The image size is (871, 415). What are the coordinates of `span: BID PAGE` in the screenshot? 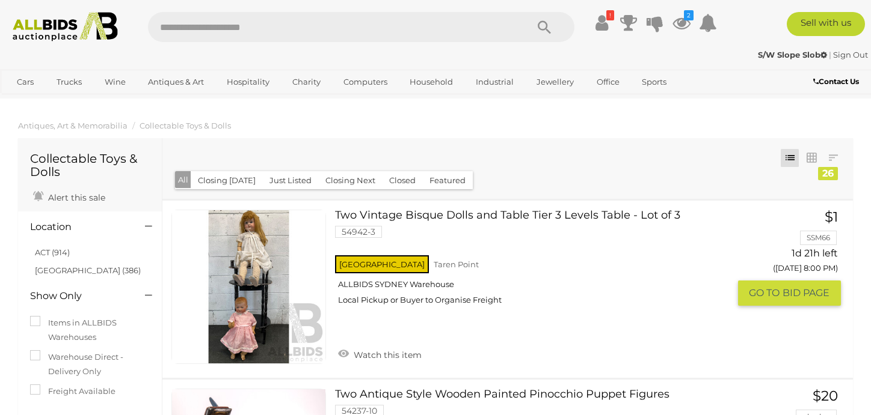 It's located at (806, 293).